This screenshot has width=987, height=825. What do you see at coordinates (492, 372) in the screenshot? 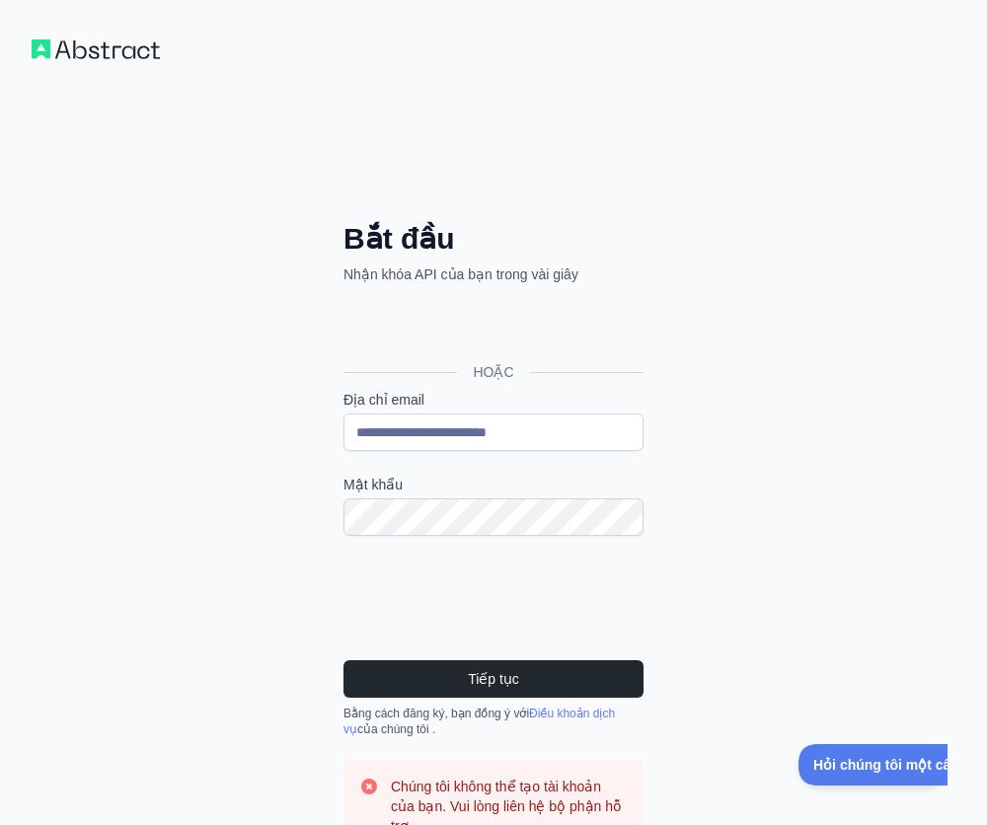
I see `font: HOẶC` at bounding box center [492, 372].